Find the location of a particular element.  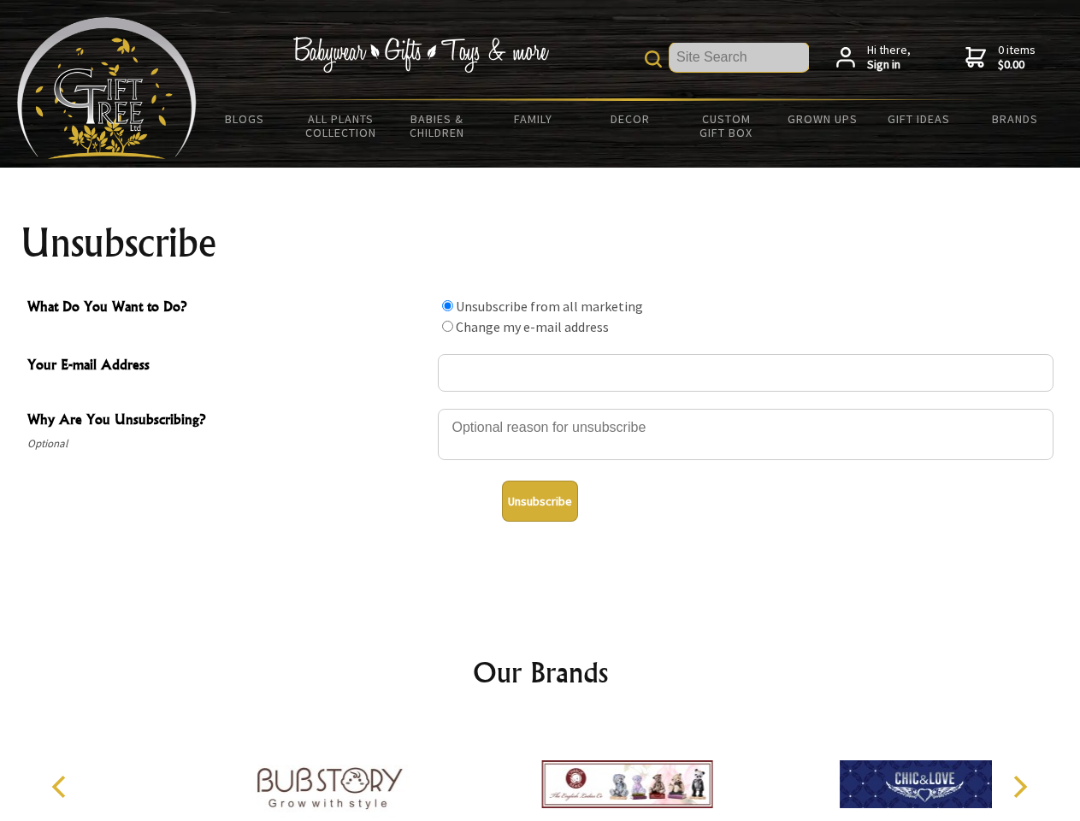

h2: Our Brands is located at coordinates (540, 672).